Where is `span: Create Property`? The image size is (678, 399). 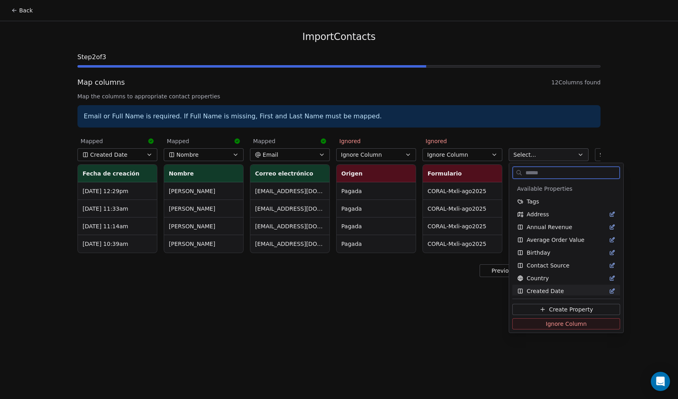
span: Create Property is located at coordinates (571, 309).